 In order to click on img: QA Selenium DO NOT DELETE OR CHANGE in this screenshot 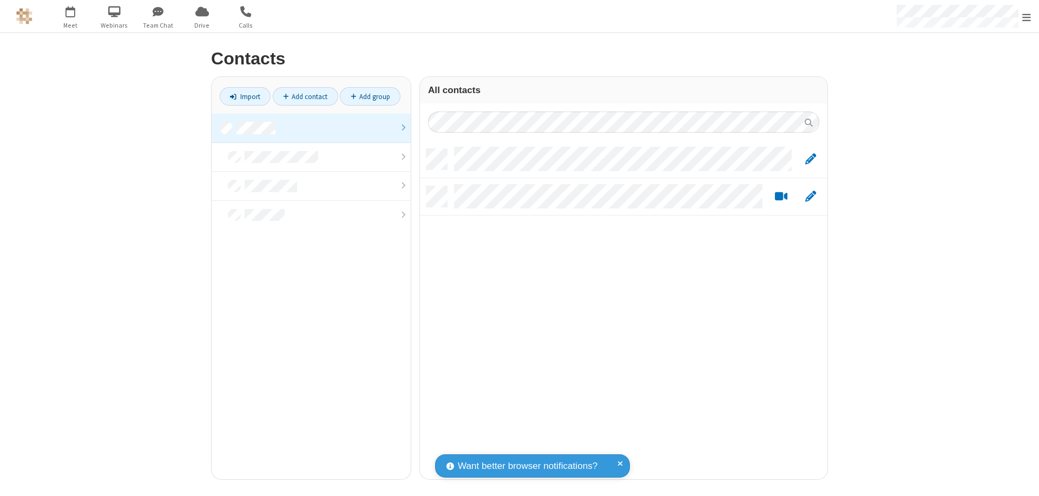, I will do `click(24, 16)`.